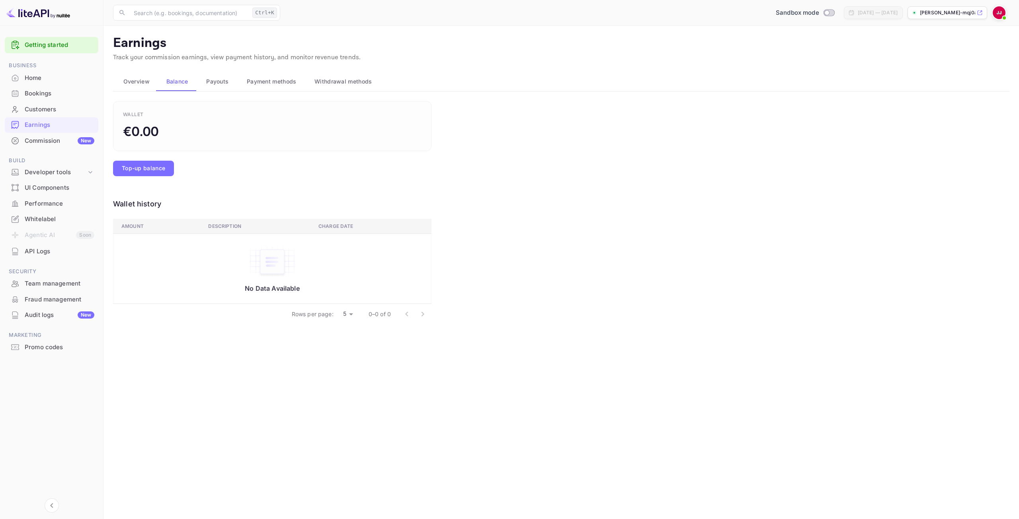 This screenshot has height=519, width=1019. Describe the element at coordinates (51, 272) in the screenshot. I see `span: Security` at that location.